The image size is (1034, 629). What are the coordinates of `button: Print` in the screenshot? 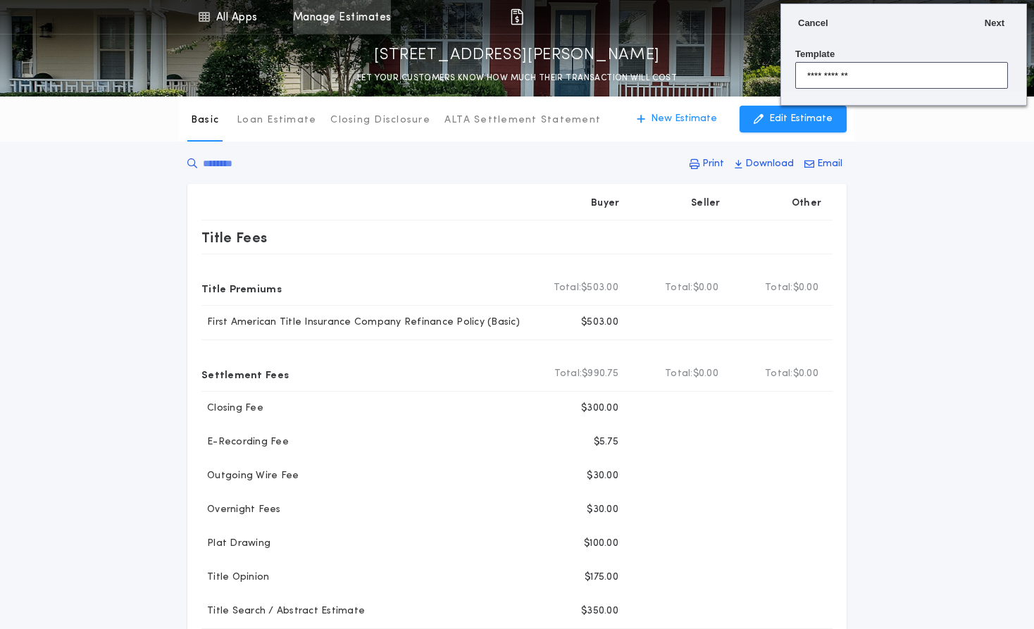 It's located at (706, 164).